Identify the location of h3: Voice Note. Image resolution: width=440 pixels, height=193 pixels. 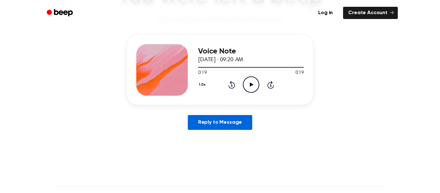
(251, 51).